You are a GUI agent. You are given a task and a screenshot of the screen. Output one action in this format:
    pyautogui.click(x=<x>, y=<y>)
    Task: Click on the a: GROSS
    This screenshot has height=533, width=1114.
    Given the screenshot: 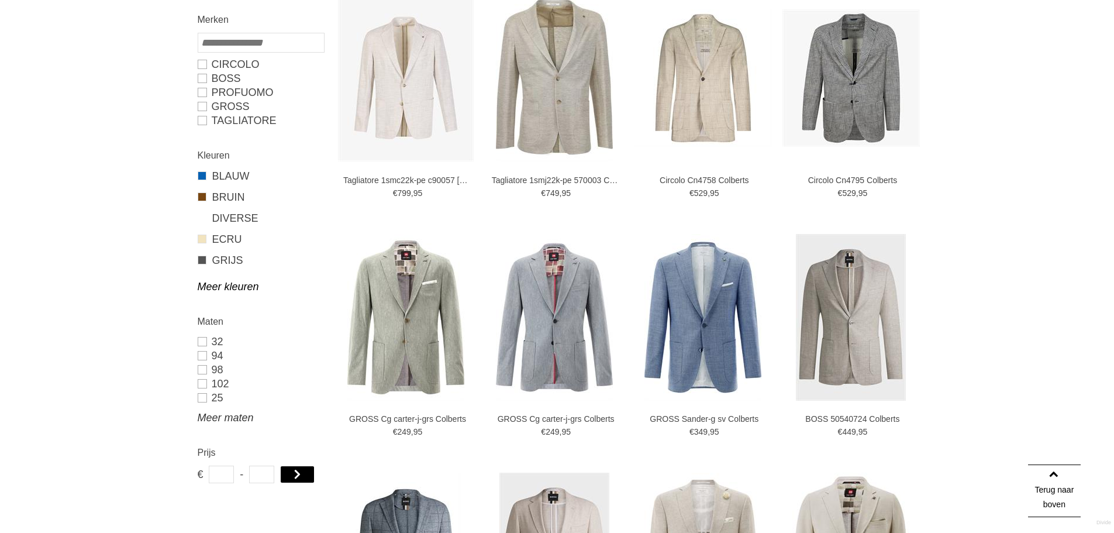 What is the action you would take?
    pyautogui.click(x=260, y=106)
    